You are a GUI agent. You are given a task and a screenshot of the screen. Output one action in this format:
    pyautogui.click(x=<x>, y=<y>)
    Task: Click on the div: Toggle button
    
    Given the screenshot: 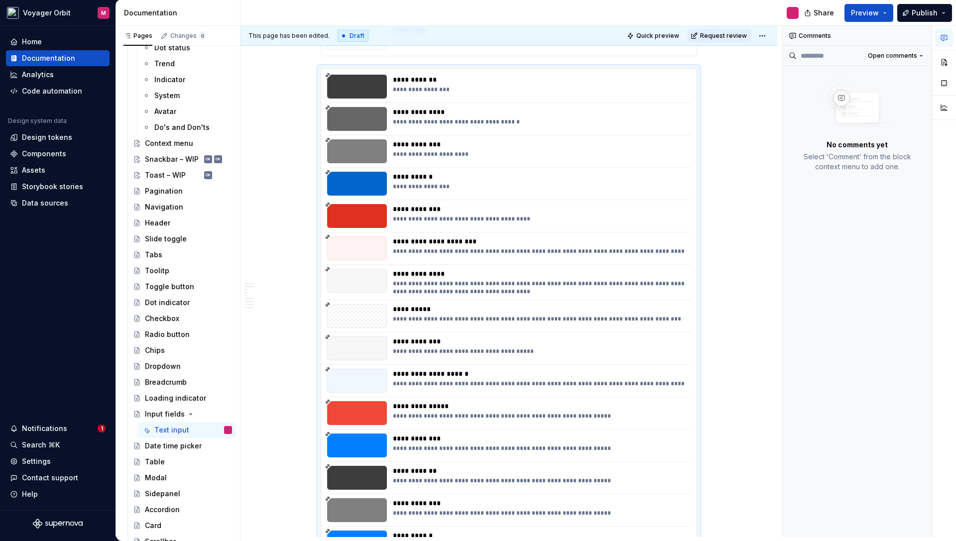 What is the action you would take?
    pyautogui.click(x=169, y=287)
    